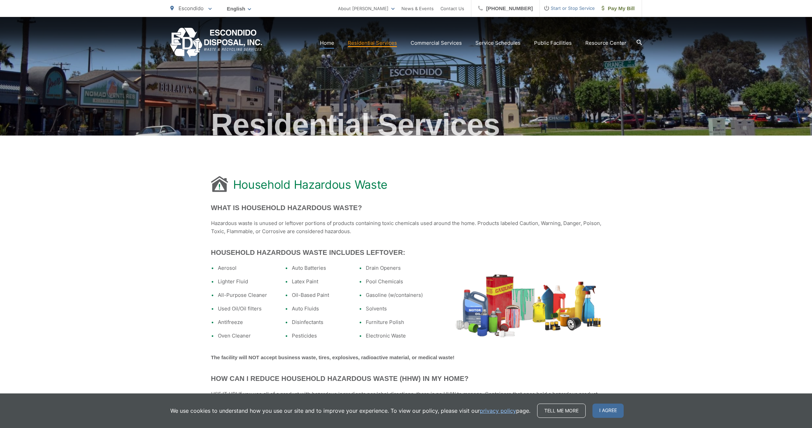 The image size is (812, 428). I want to click on li: Drain Openers, so click(394, 268).